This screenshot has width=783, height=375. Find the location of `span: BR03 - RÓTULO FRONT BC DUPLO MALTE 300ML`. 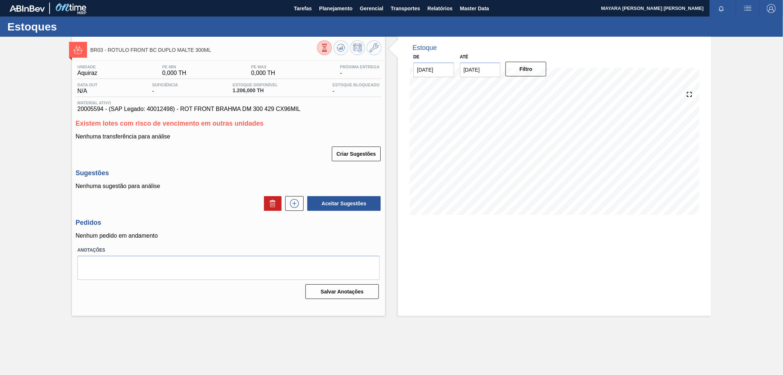

span: BR03 - RÓTULO FRONT BC DUPLO MALTE 300ML is located at coordinates (204, 50).